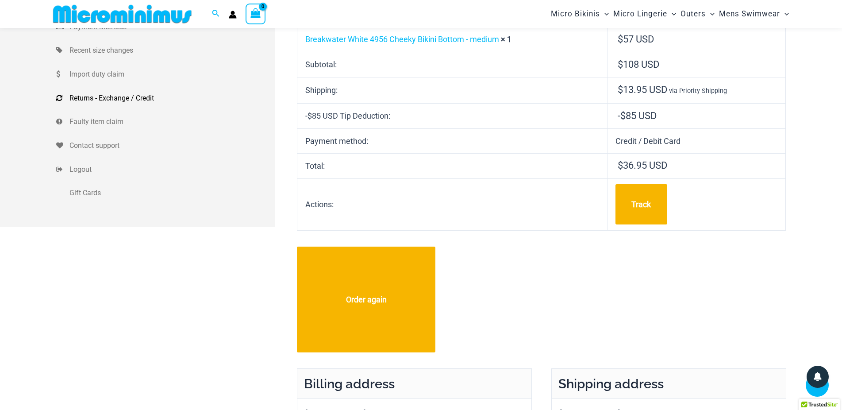  I want to click on h2: Billing address, so click(414, 383).